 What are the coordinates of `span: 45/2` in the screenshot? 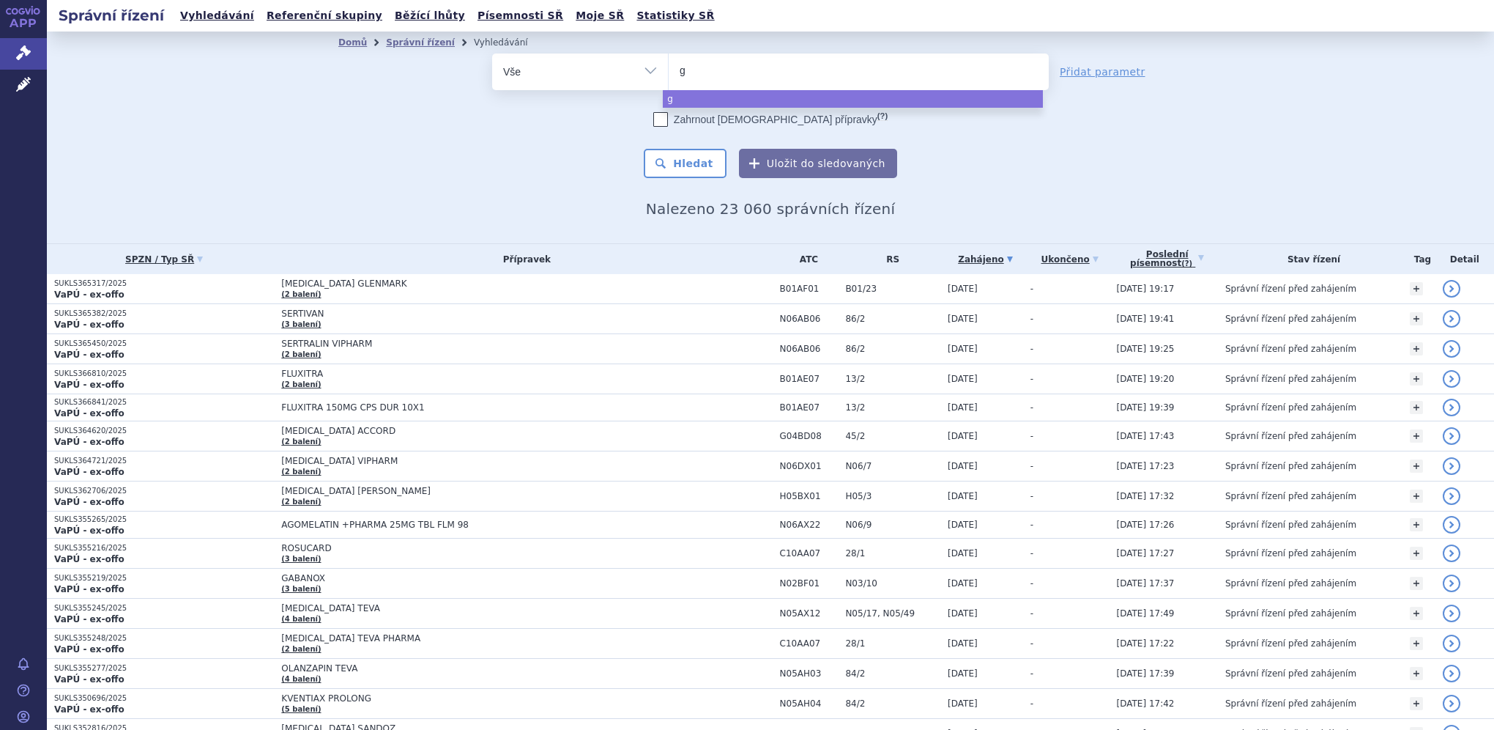 It's located at (893, 436).